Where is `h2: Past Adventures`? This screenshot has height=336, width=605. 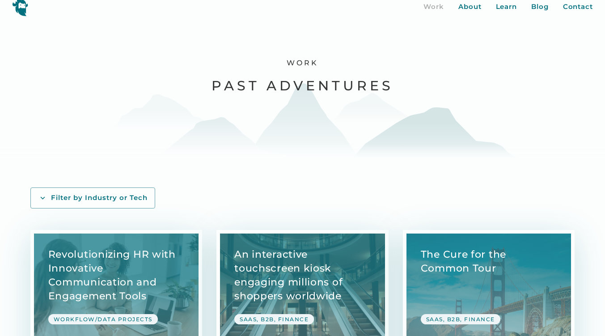 h2: Past Adventures is located at coordinates (302, 85).